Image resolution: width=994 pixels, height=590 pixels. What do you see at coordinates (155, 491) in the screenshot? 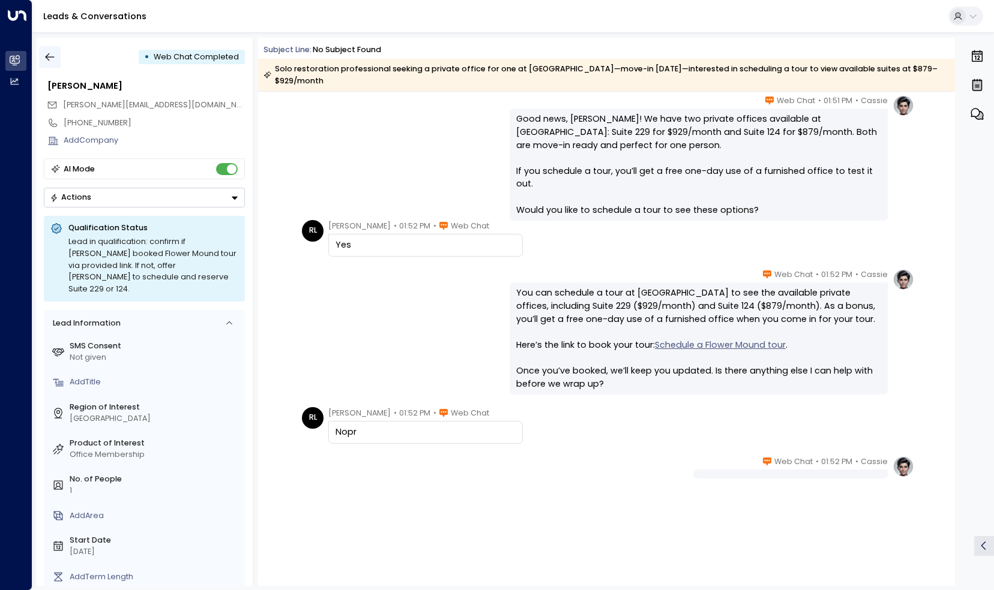
I see `div: 1` at bounding box center [155, 491].